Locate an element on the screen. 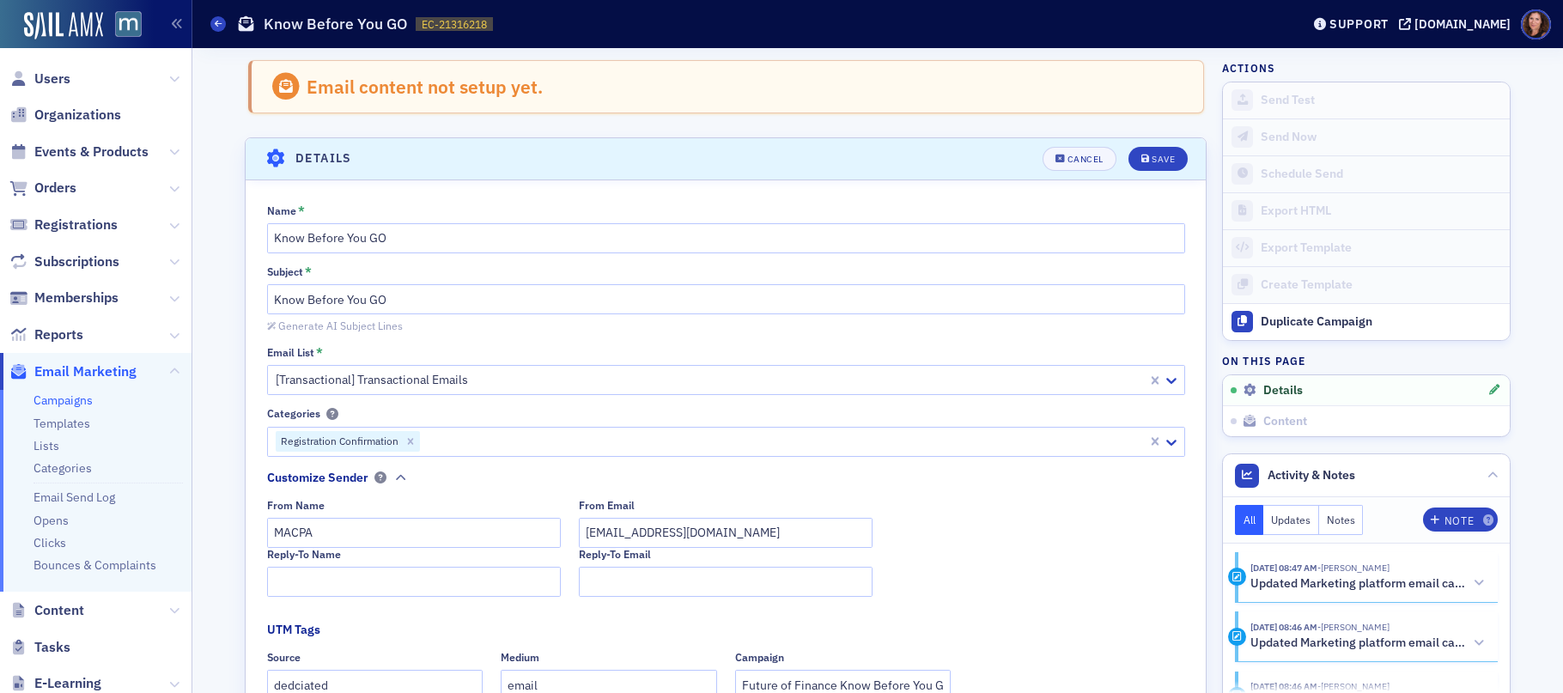  span: Profile is located at coordinates (1535, 24).